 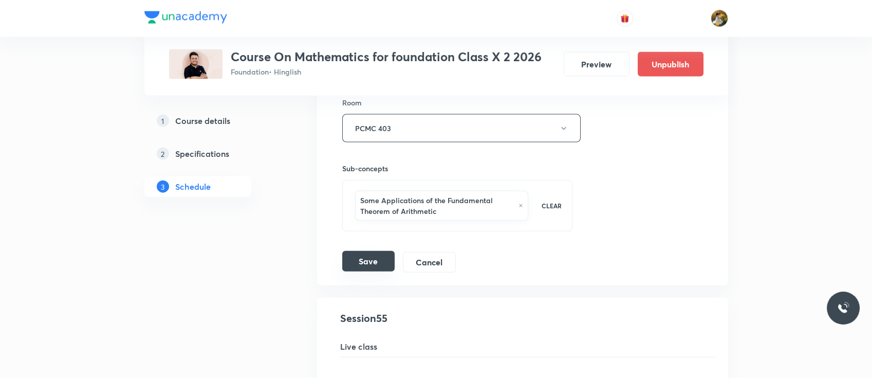 I want to click on p: 2, so click(x=163, y=154).